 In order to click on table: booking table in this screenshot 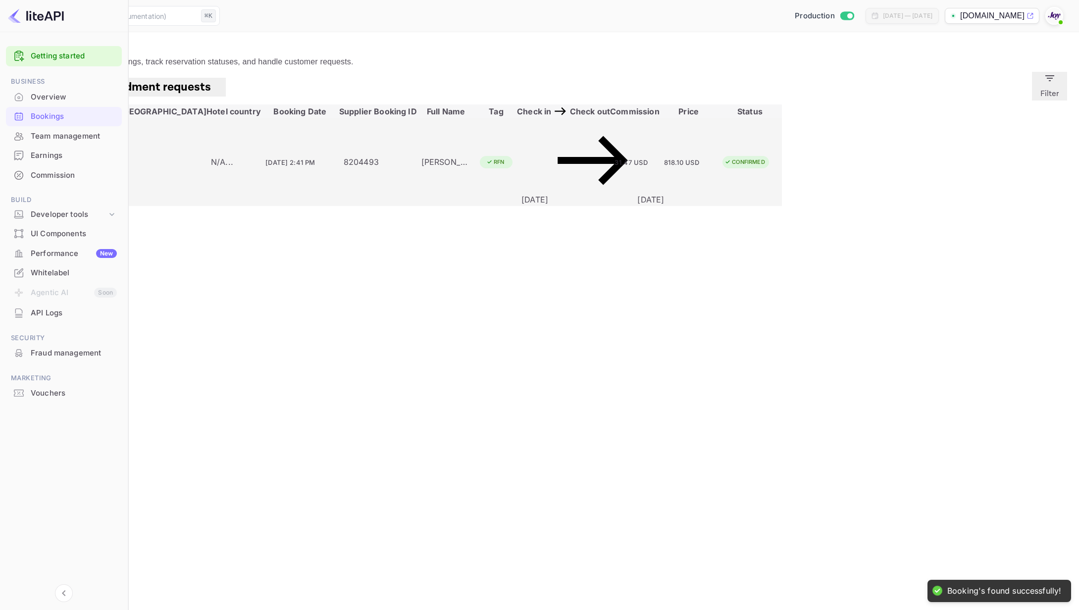, I will do `click(397, 155)`.